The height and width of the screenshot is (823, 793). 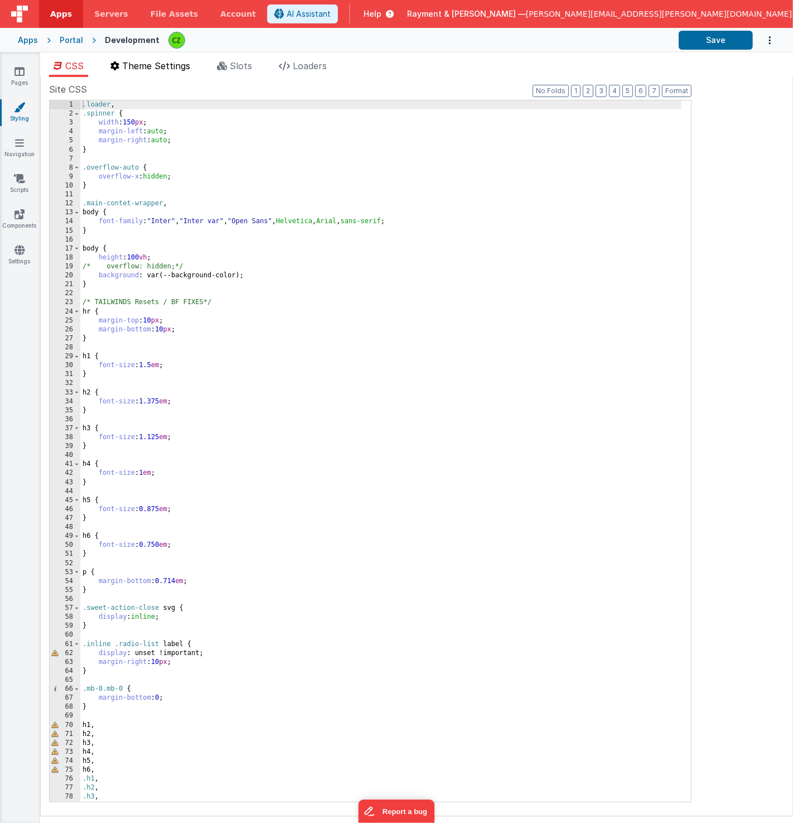 What do you see at coordinates (177, 40) in the screenshot?
I see `img: b4a104e37d07c2bfba7c0e0e4a273d04` at bounding box center [177, 40].